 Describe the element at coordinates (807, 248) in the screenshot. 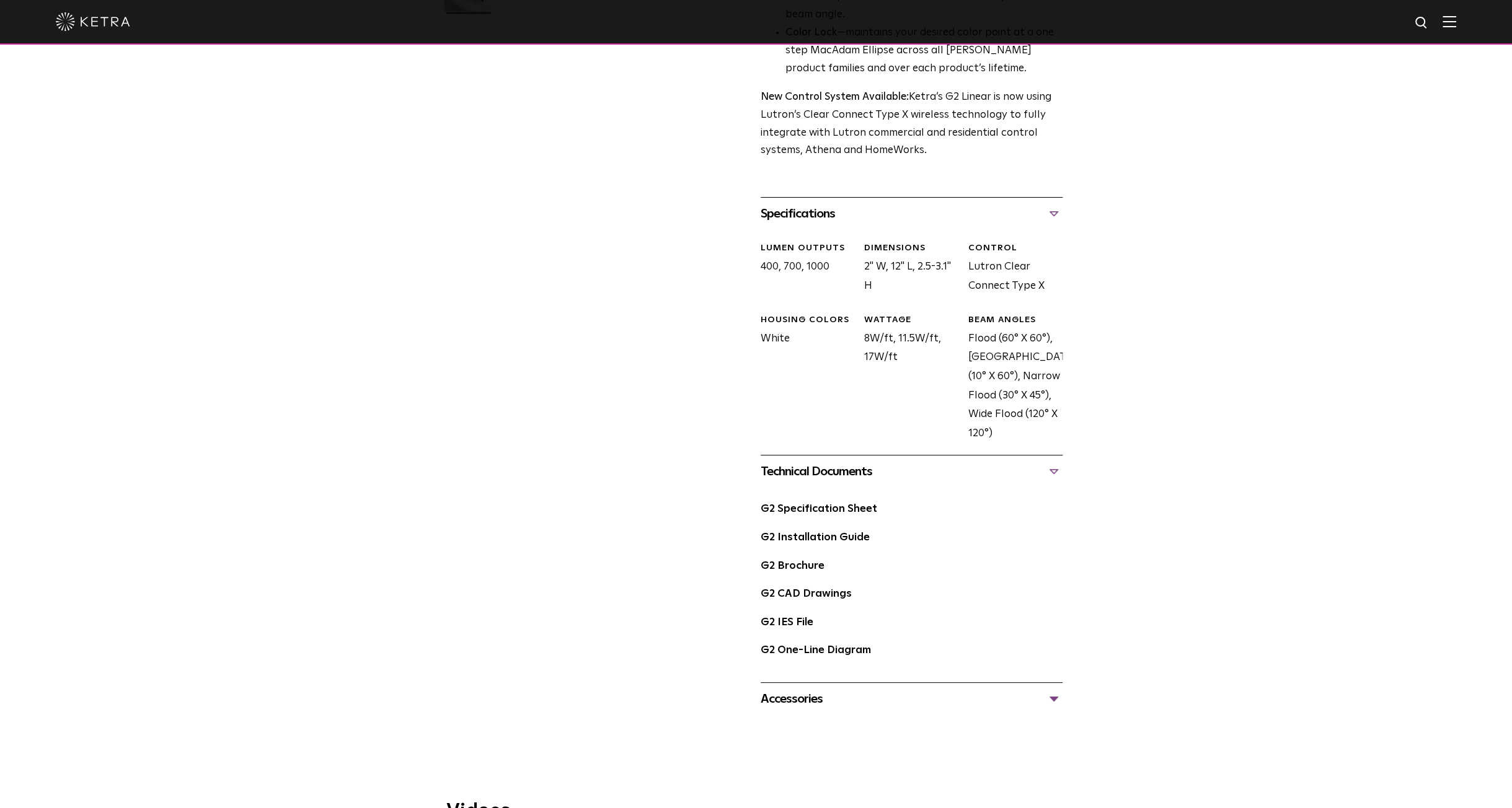

I see `div: LUMEN OUTPUTS` at that location.